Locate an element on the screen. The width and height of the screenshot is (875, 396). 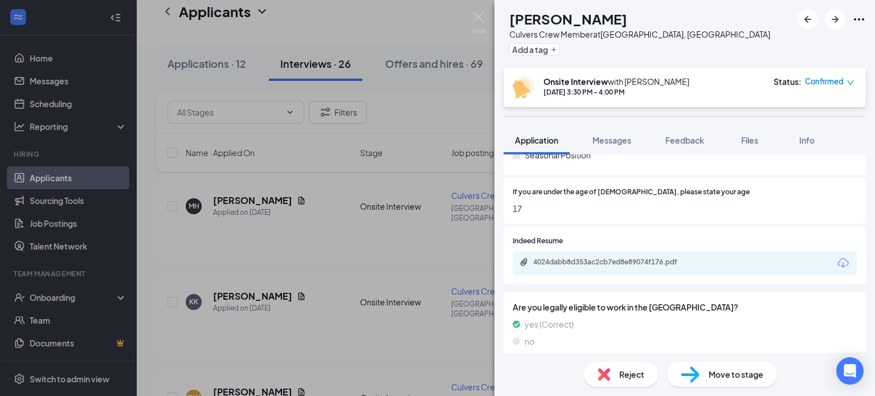
a: Download is located at coordinates (844, 263).